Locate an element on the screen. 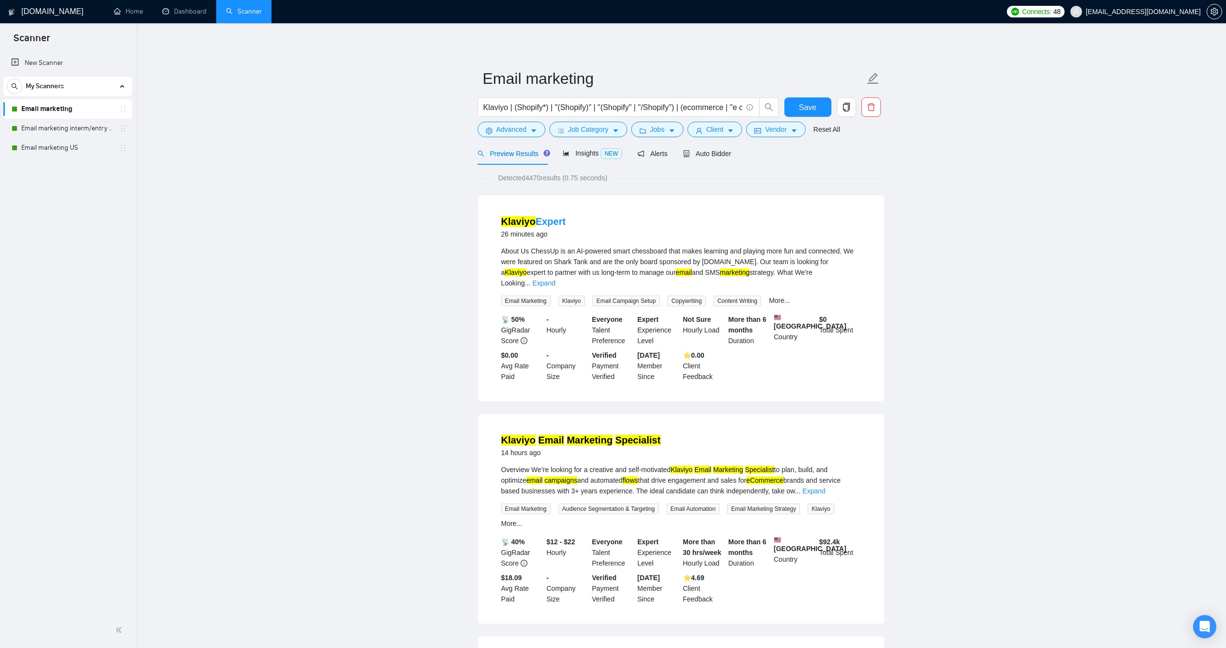 This screenshot has height=648, width=1226. span: 48 is located at coordinates (1057, 12).